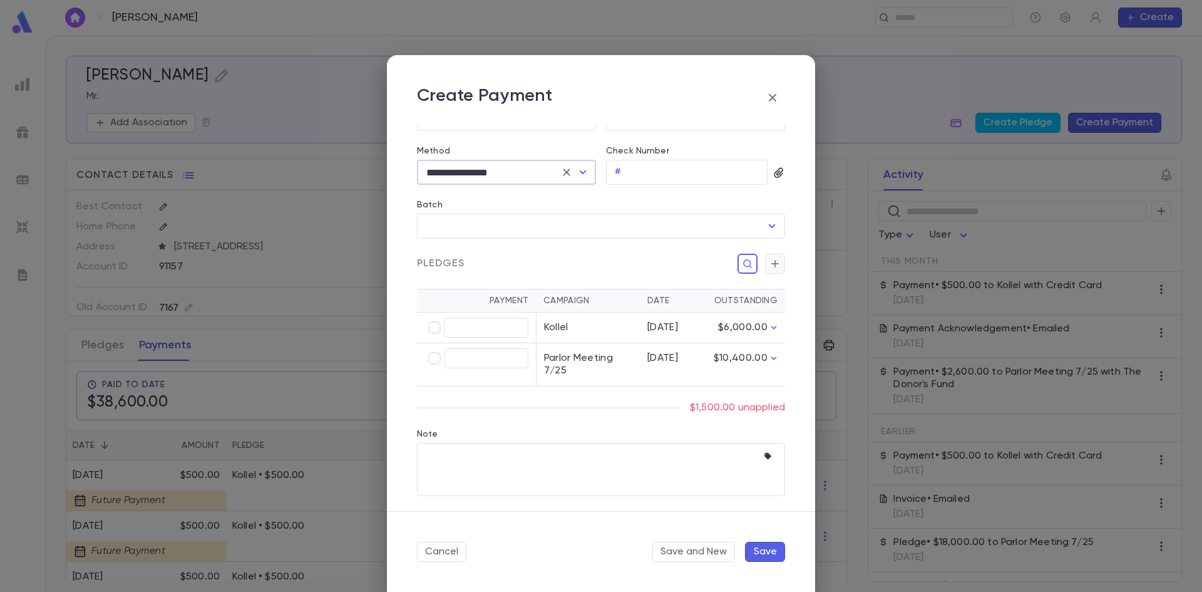 This screenshot has height=592, width=1202. What do you see at coordinates (744, 364) in the screenshot?
I see `td: $10,400.00` at bounding box center [744, 364].